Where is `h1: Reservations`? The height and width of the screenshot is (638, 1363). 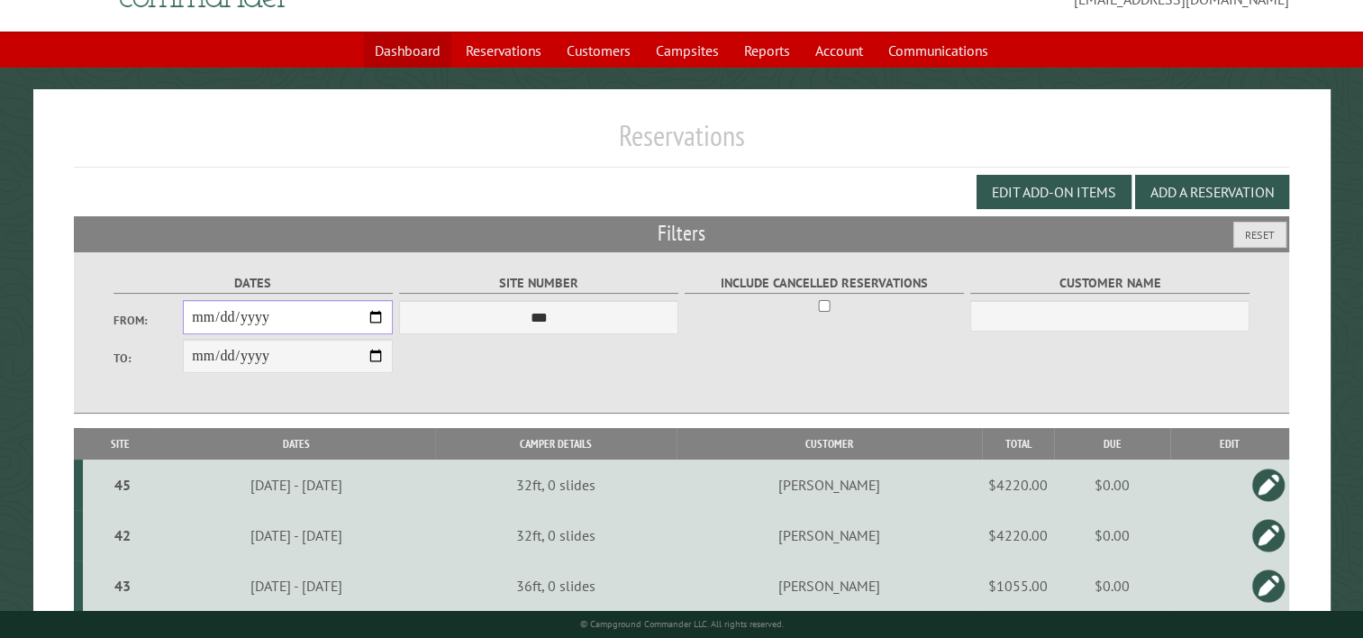 h1: Reservations is located at coordinates (681, 142).